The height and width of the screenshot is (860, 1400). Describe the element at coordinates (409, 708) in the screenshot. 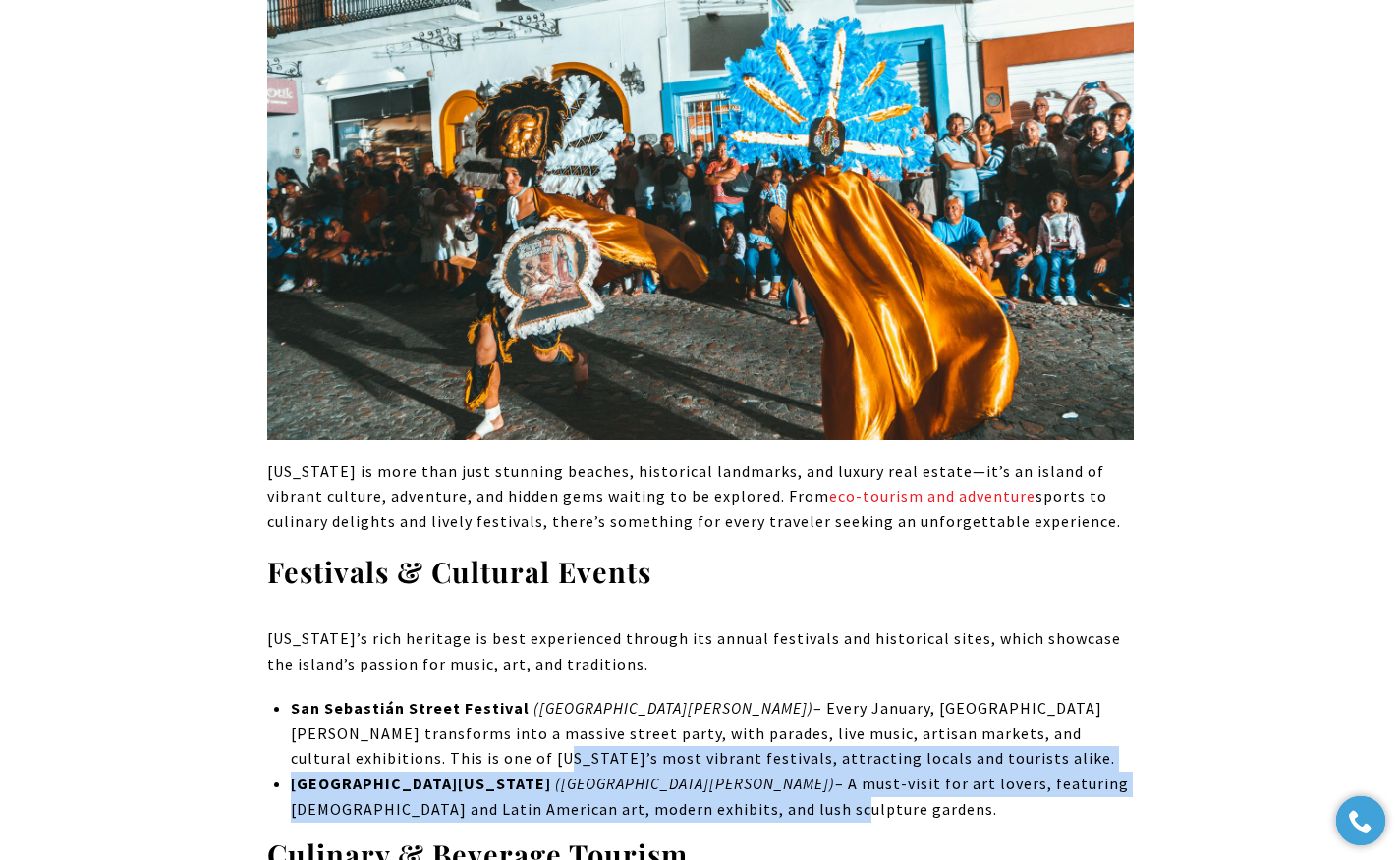

I see `strong: San Sebastián Street Festival` at that location.